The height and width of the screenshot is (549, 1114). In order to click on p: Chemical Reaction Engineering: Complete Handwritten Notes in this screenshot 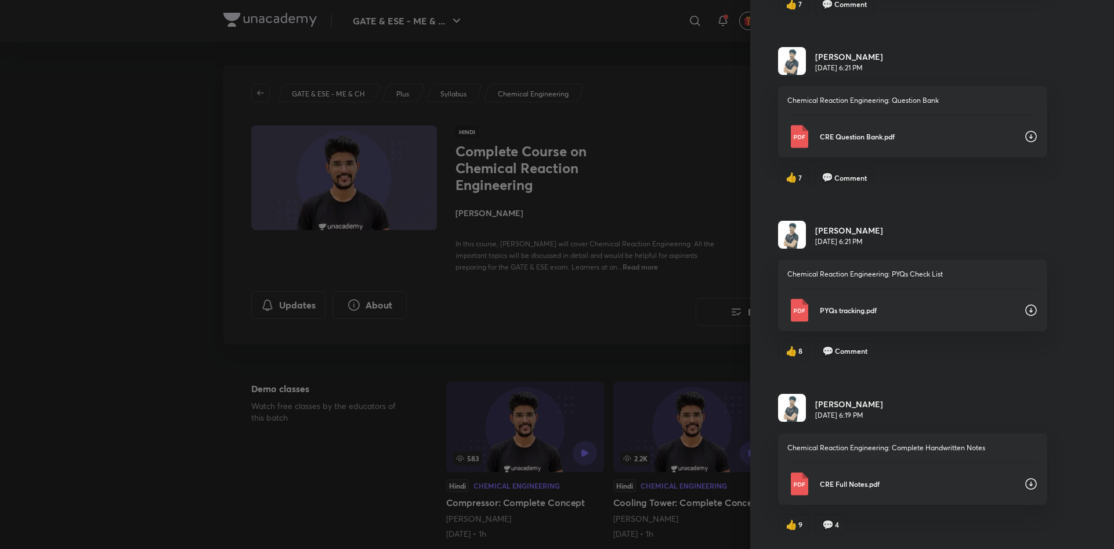, I will do `click(913, 448)`.